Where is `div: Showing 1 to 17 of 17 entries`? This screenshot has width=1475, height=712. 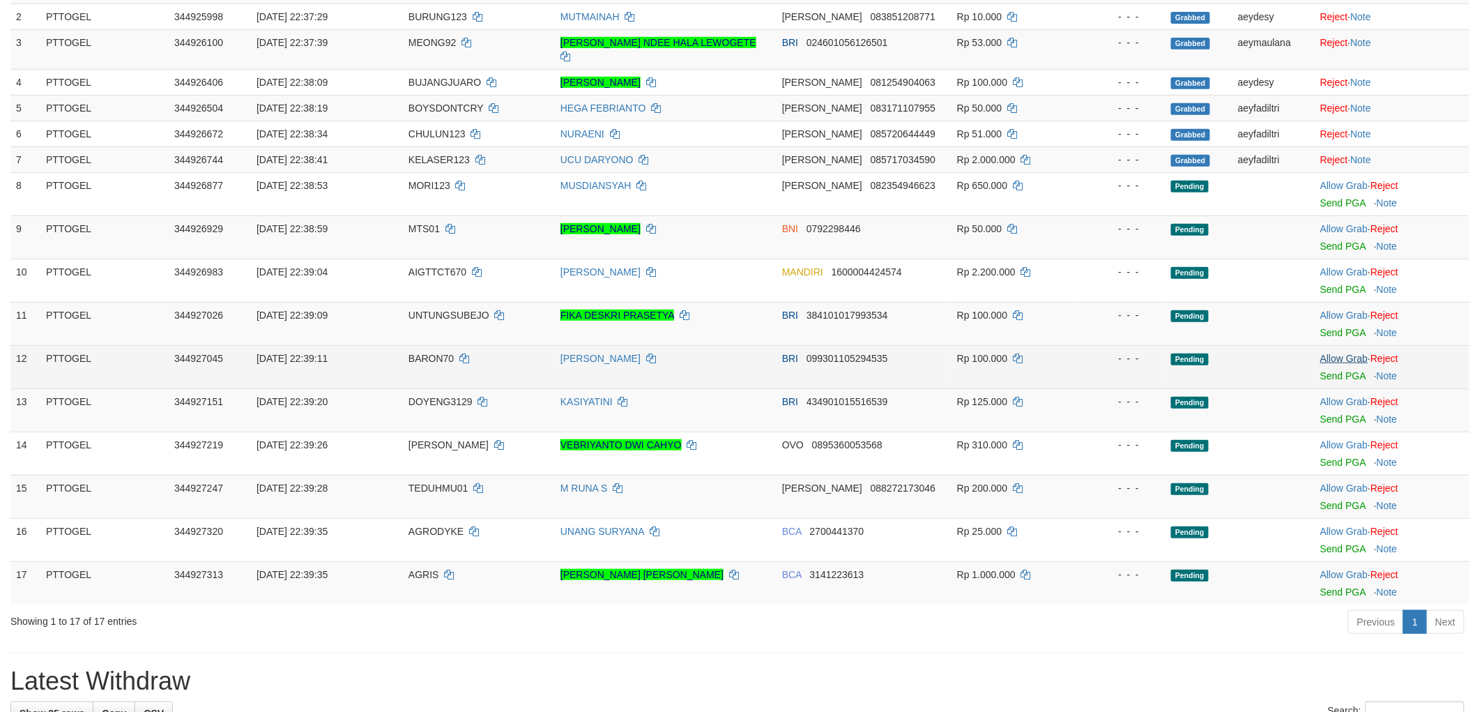 div: Showing 1 to 17 of 17 entries is located at coordinates (307, 618).